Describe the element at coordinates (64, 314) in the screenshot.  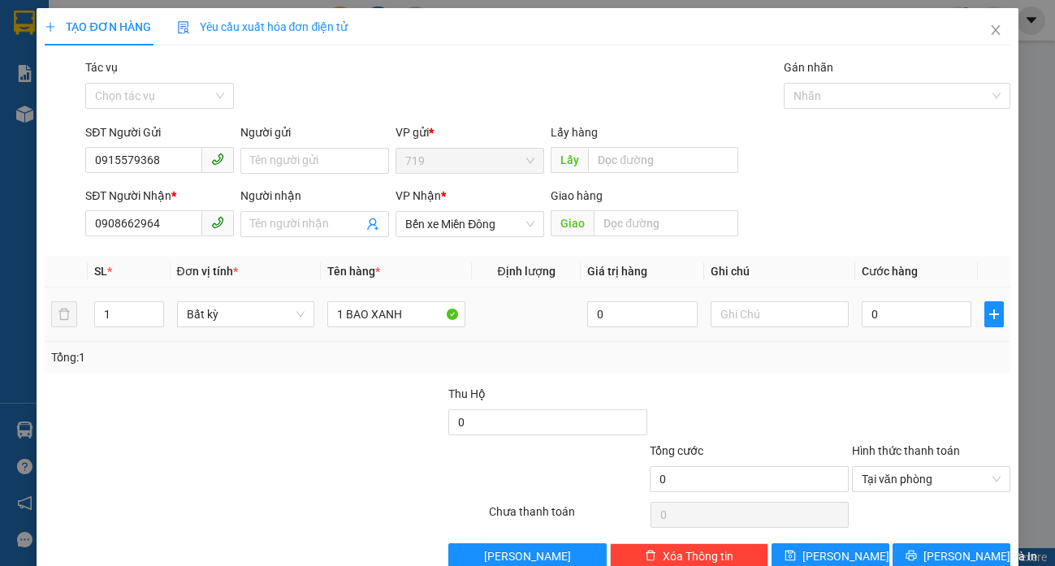
I see `button: delete` at that location.